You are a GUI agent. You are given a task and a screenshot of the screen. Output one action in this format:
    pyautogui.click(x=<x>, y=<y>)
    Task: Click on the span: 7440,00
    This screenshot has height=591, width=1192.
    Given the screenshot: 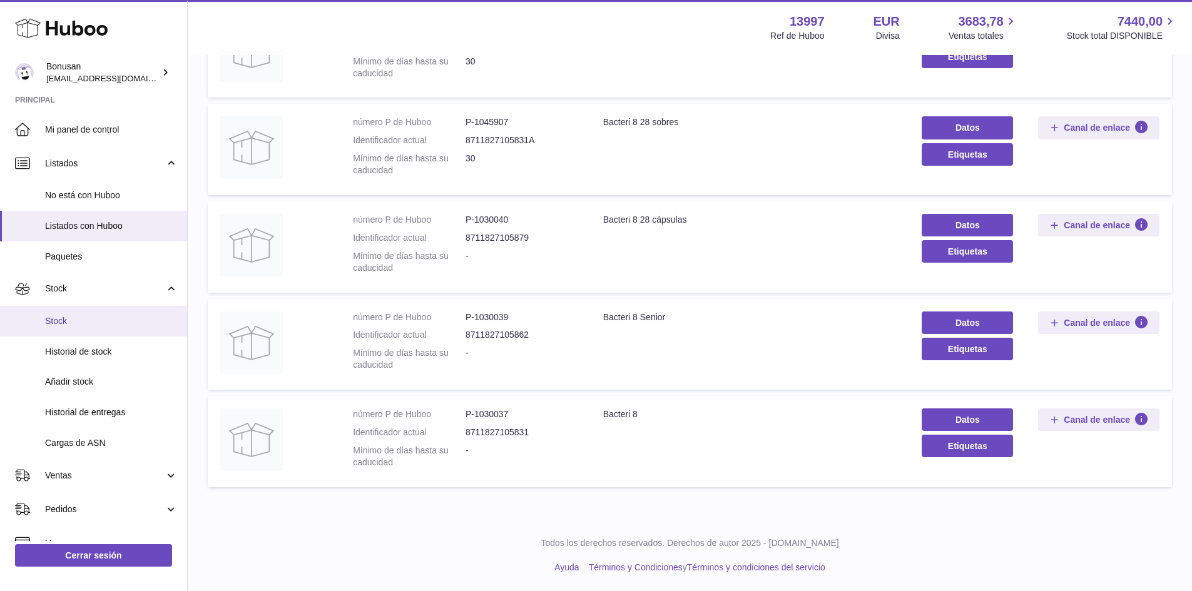 What is the action you would take?
    pyautogui.click(x=1140, y=21)
    